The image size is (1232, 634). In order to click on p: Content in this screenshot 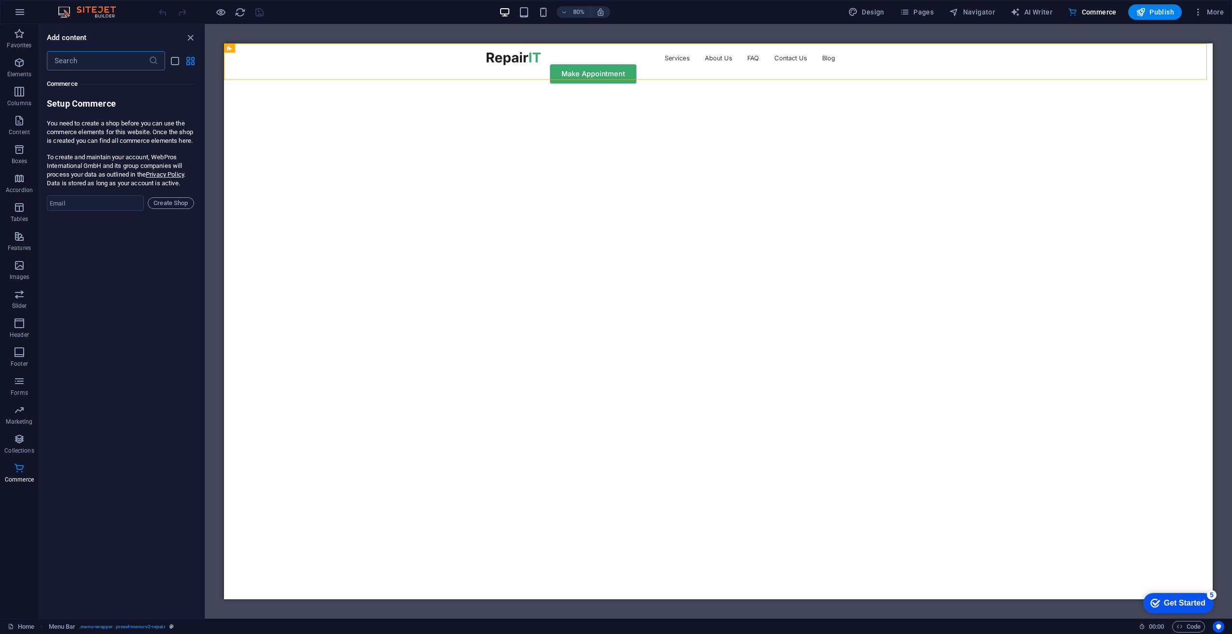, I will do `click(19, 132)`.